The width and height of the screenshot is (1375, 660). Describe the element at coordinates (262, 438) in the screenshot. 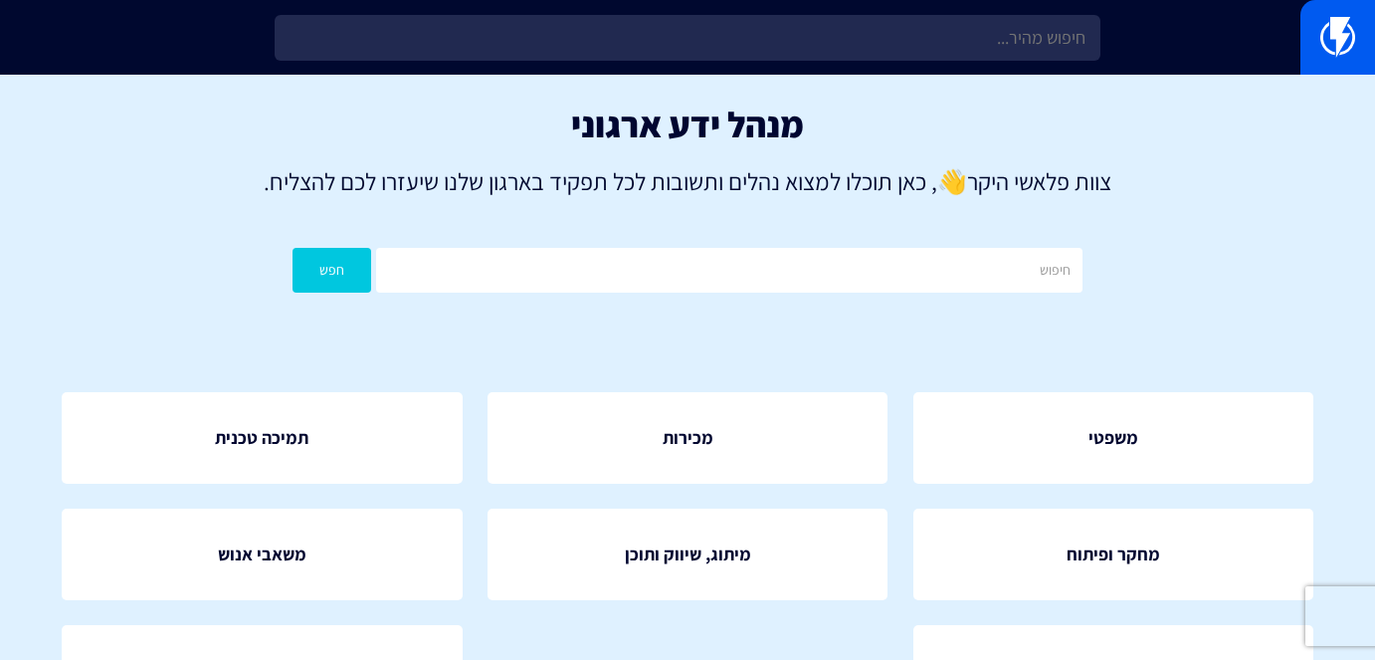

I see `a: תמיכה טכנית` at that location.